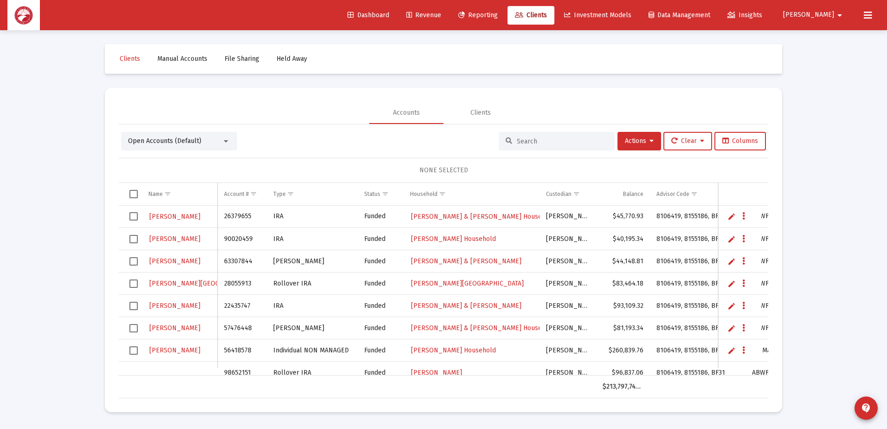  Describe the element at coordinates (369, 15) in the screenshot. I see `a: Dashboard` at that location.